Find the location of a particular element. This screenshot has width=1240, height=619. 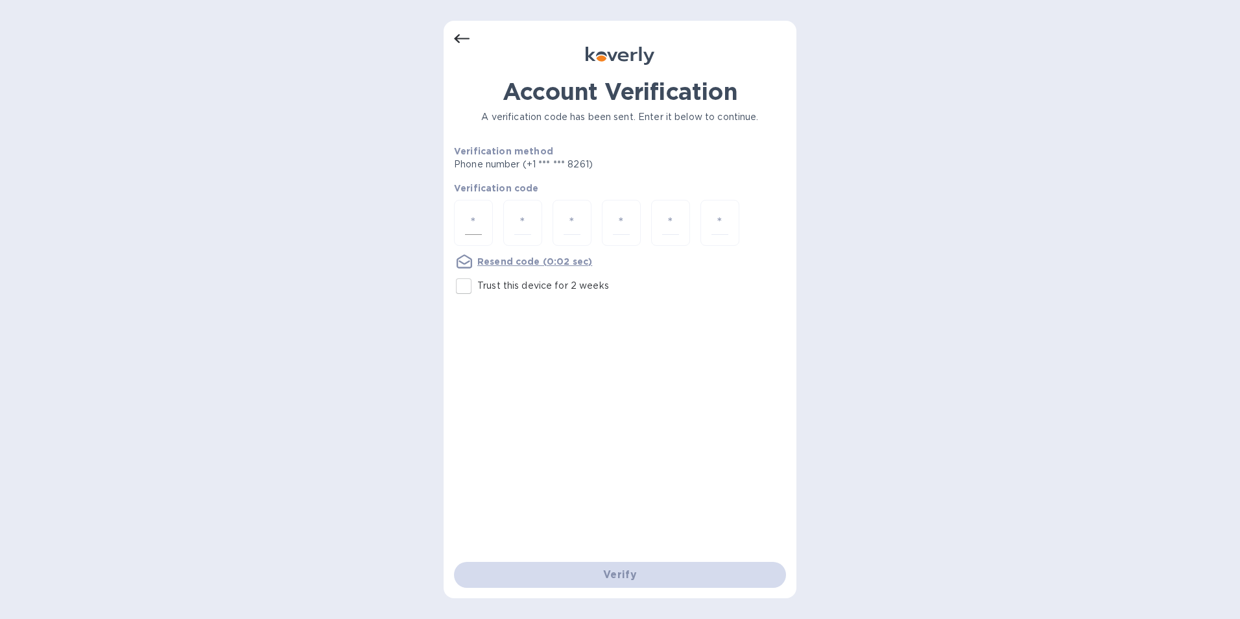

b: Verification method is located at coordinates (503, 151).